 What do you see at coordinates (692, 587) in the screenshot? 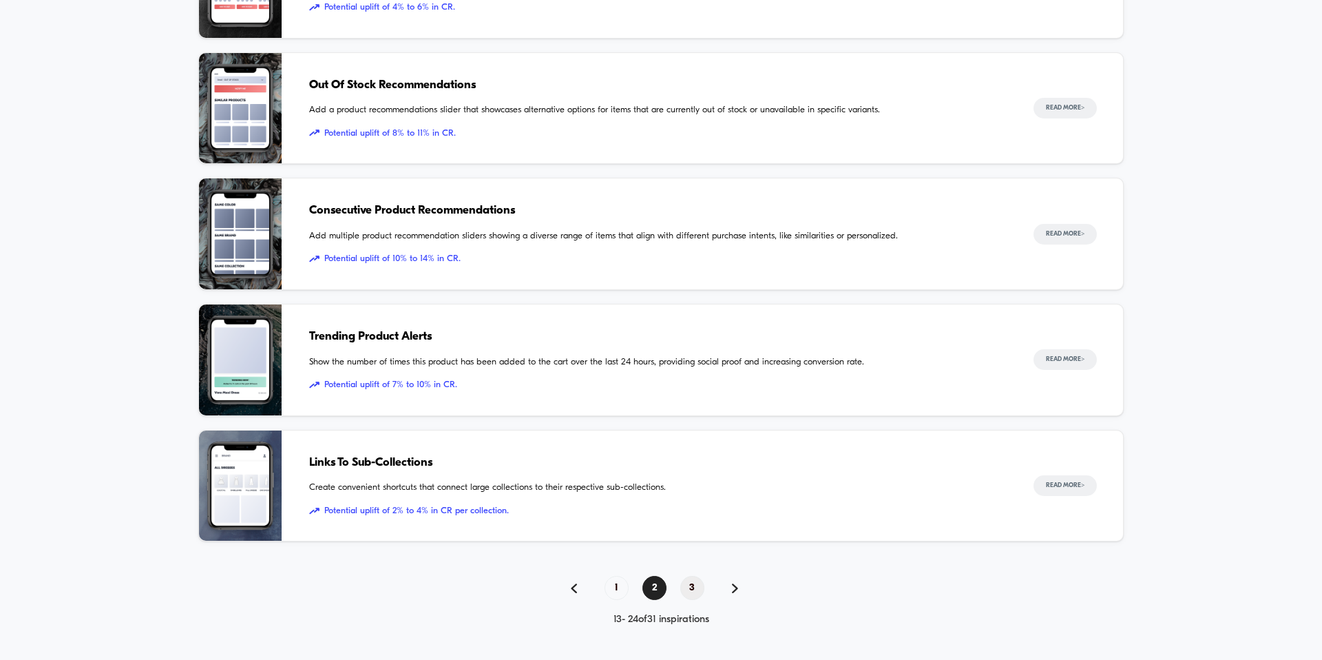
I see `span: 3` at bounding box center [692, 587].